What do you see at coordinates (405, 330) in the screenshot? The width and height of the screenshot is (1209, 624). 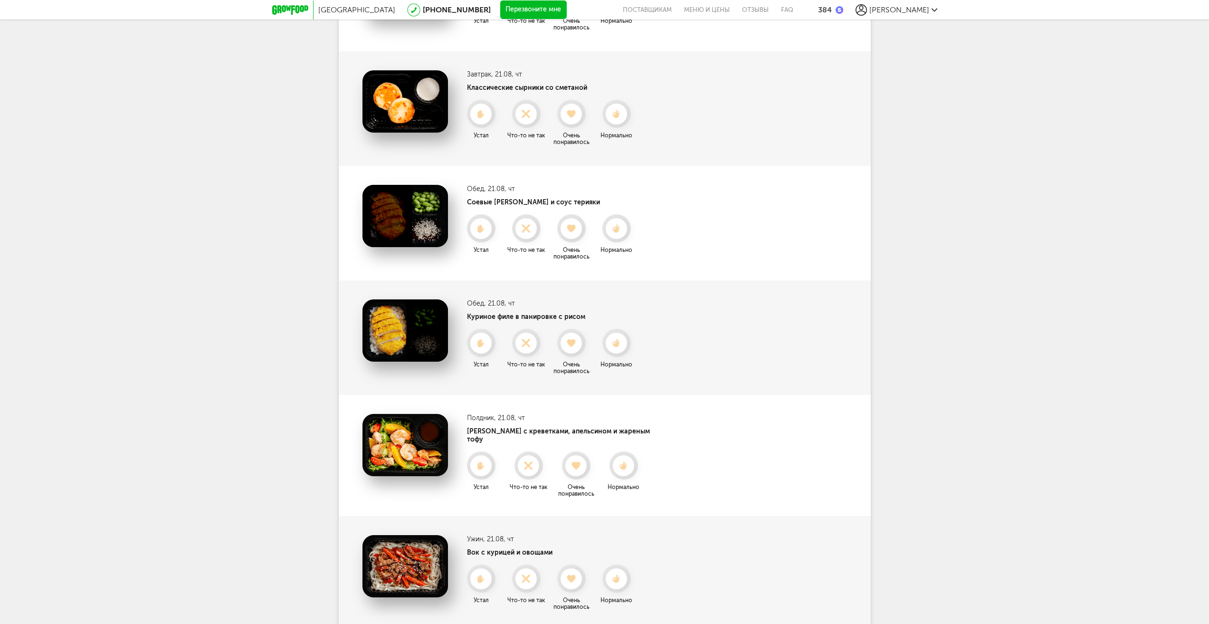 I see `img: Куриное филе в панировке с рисом` at bounding box center [405, 330].